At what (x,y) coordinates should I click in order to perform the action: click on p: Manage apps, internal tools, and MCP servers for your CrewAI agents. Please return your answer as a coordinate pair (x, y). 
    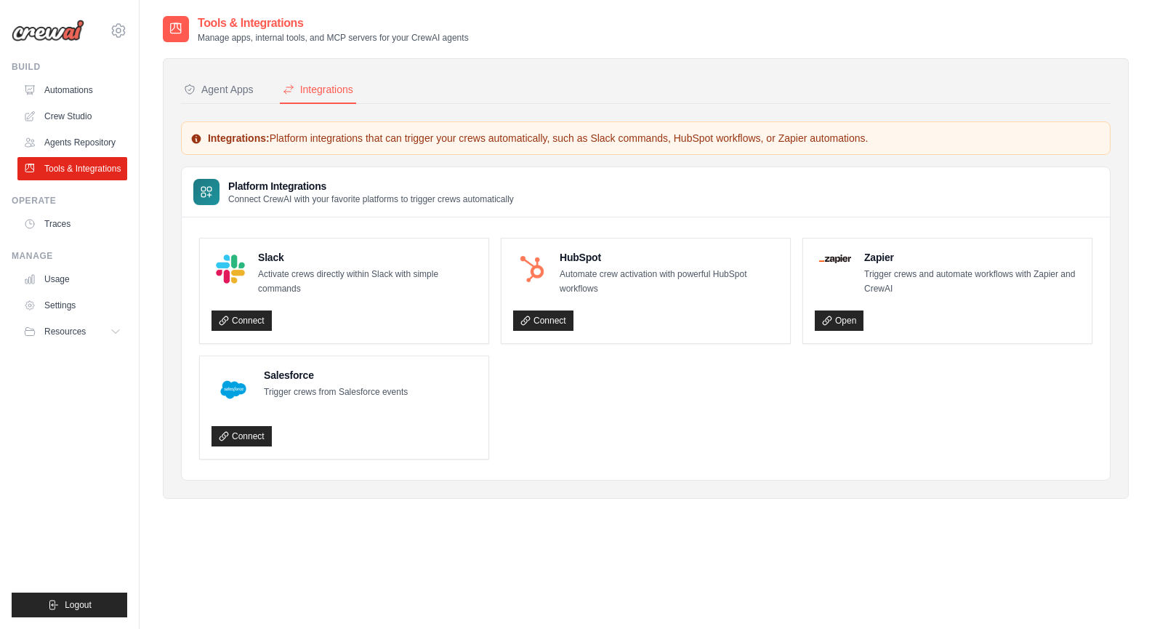
    Looking at the image, I should click on (333, 38).